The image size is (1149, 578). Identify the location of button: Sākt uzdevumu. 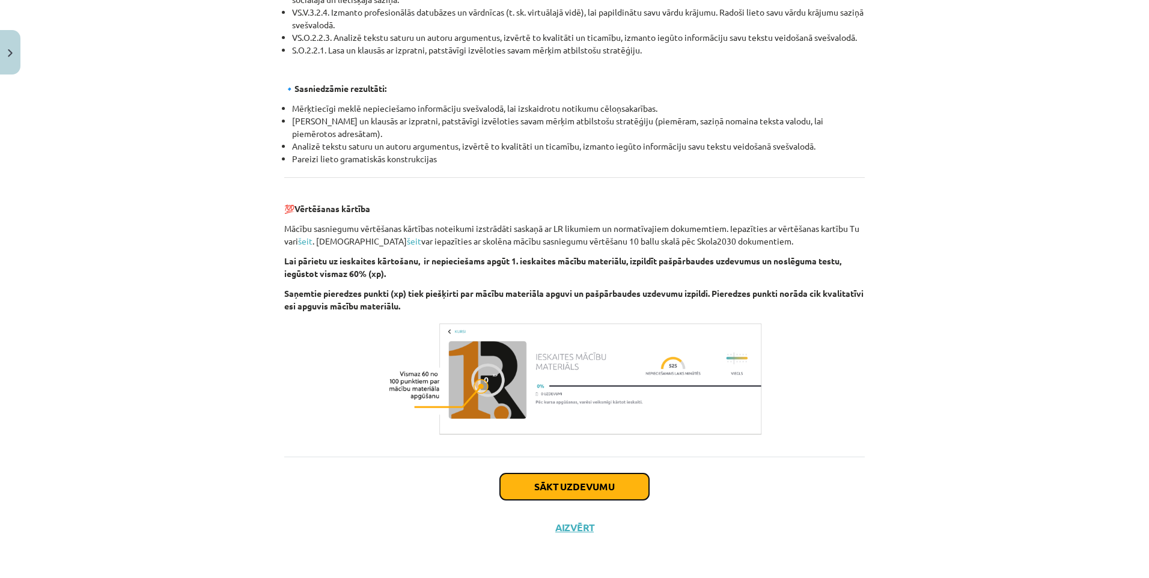
(575, 487).